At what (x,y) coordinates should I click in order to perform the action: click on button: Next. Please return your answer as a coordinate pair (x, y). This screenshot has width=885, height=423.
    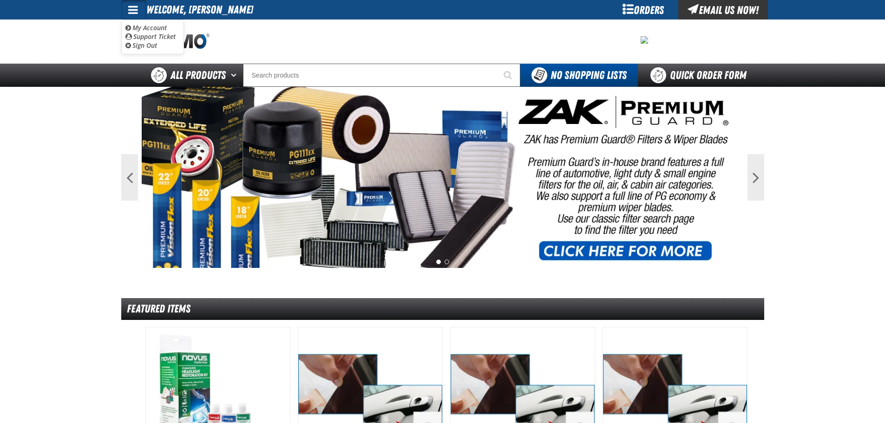
    Looking at the image, I should click on (756, 178).